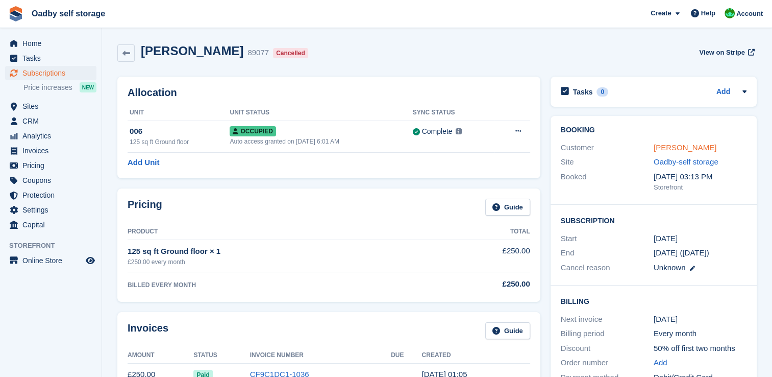 The width and height of the screenshot is (772, 377). I want to click on th: Amount, so click(160, 355).